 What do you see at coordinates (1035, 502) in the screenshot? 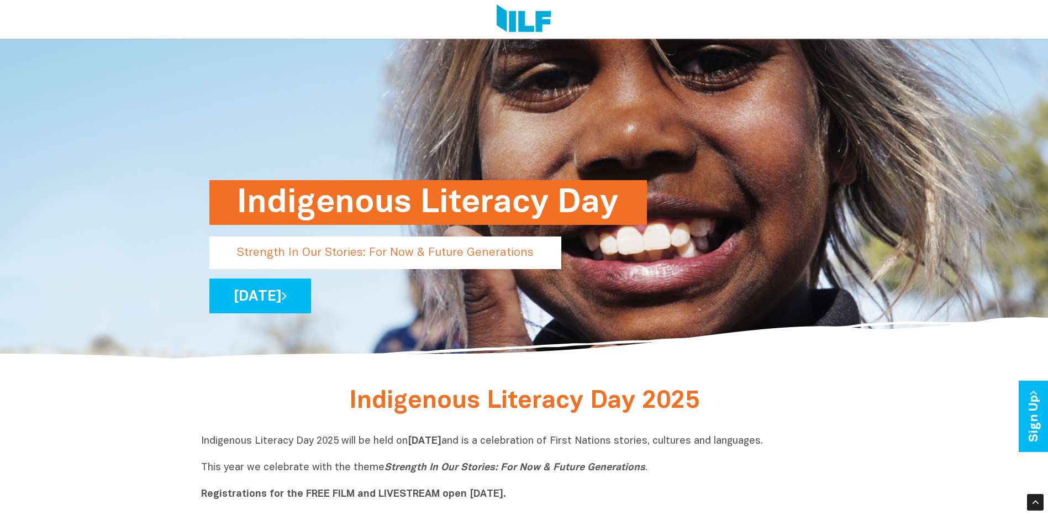
I see `div: Scroll Back to Top` at bounding box center [1035, 502].